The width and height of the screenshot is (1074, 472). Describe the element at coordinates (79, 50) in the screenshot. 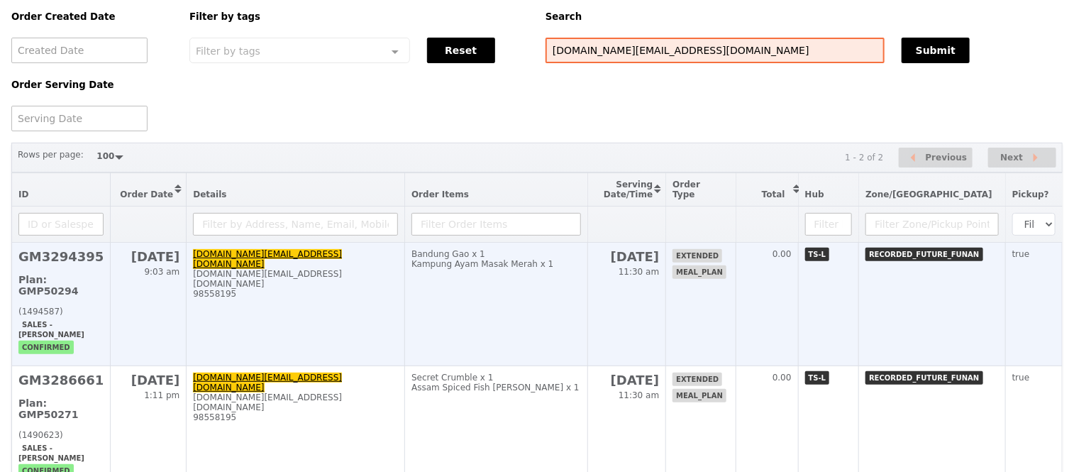

I see `input: Created Date` at that location.